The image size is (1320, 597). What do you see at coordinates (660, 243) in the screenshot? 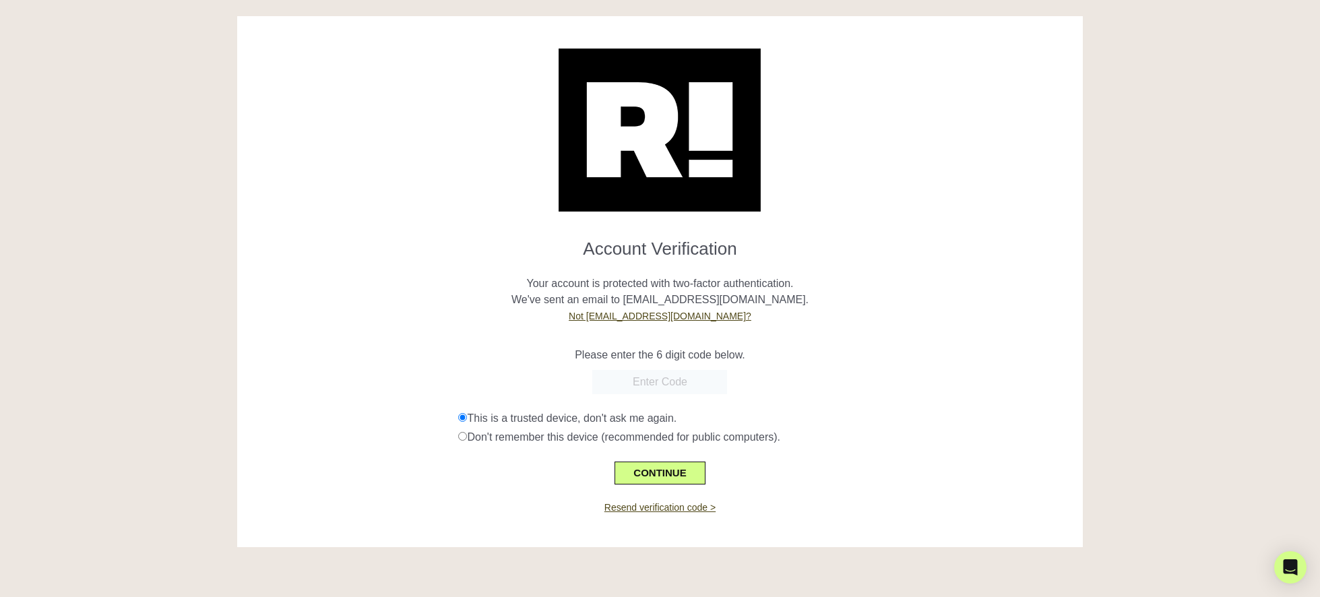
I see `h1: Account Verification` at bounding box center [660, 243].